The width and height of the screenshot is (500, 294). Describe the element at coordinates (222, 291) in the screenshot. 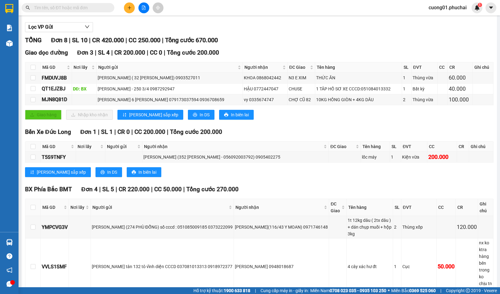

I see `span: Hỗ trợ kỹ thuật:` at that location.